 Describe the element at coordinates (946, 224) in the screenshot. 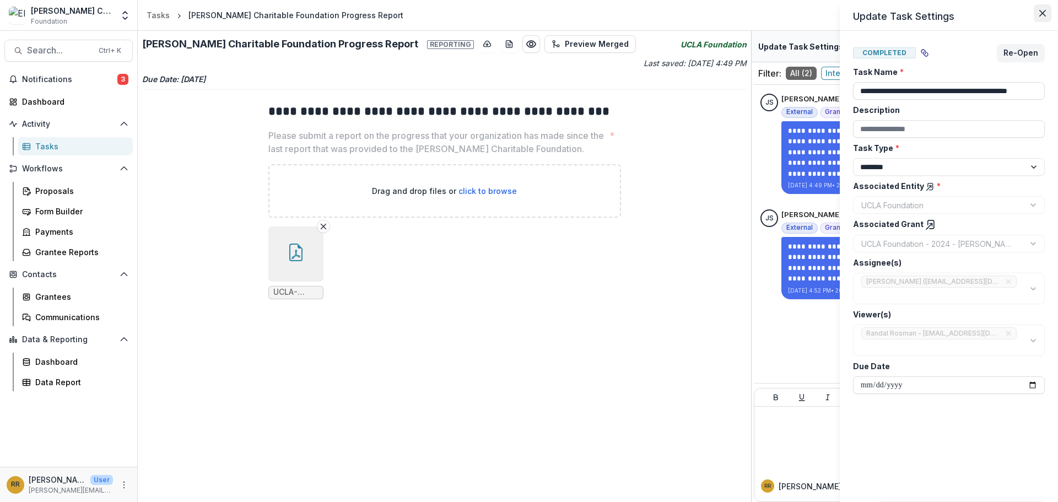

I see `label: Associated Grant` at that location.